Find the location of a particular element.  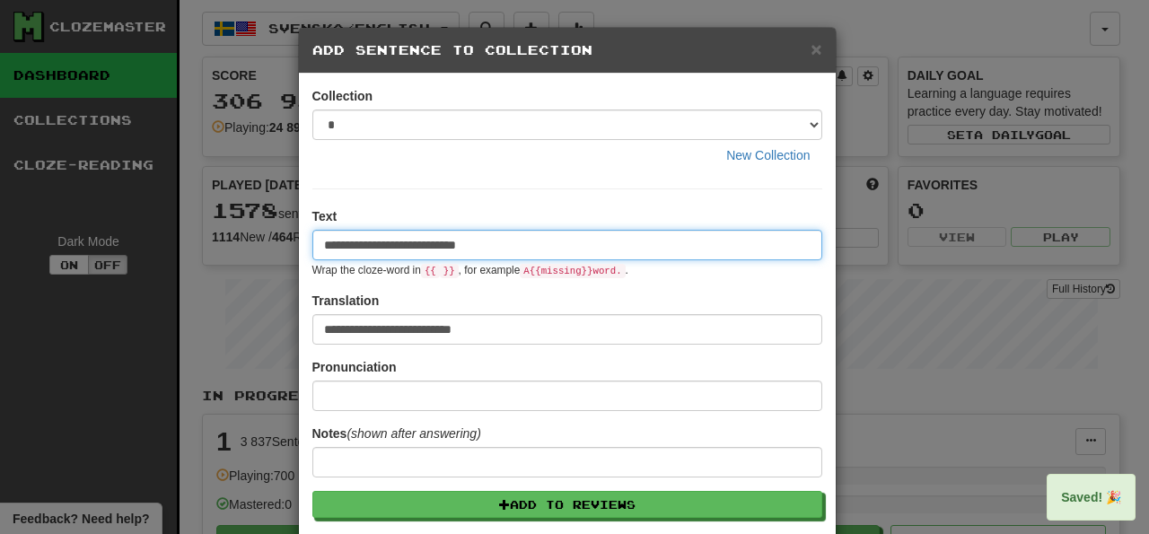

small: Wrap the cloze-word in , for example . is located at coordinates (470, 270).